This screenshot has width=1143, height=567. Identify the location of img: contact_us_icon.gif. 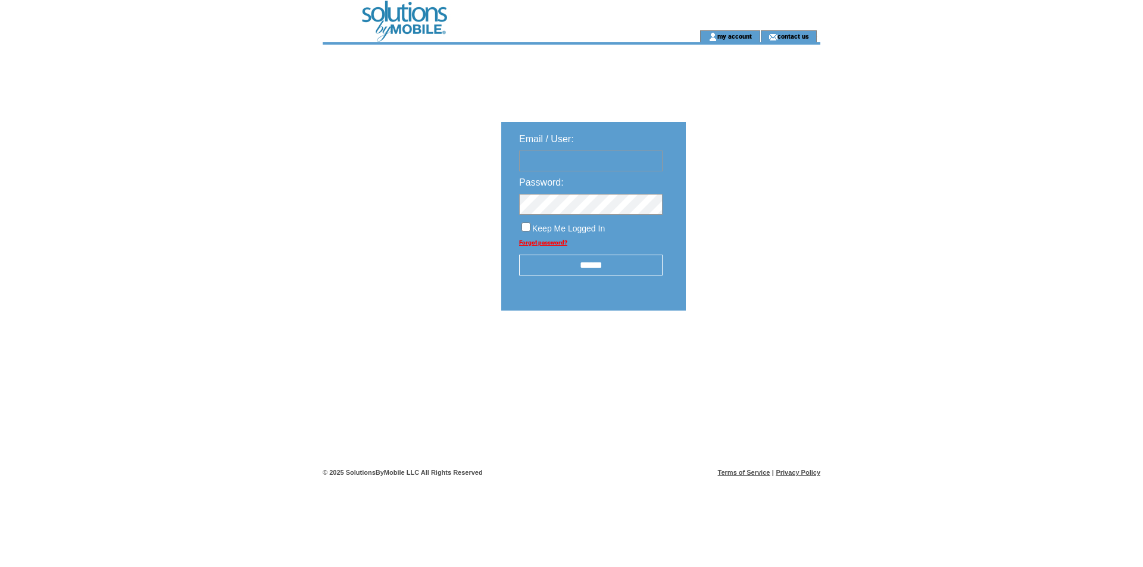
(773, 37).